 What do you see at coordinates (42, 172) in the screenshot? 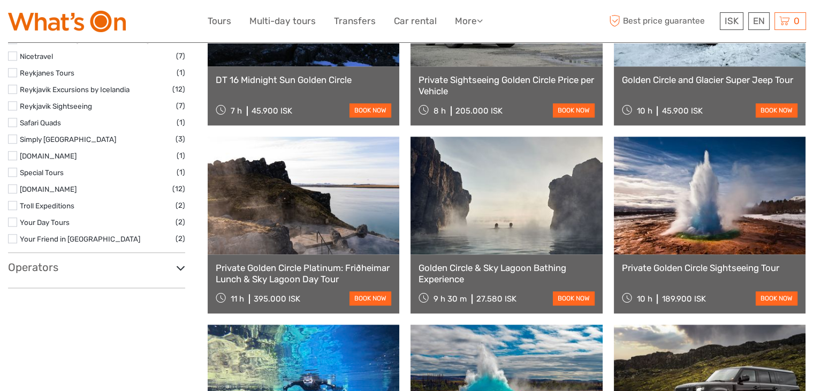
I see `a: Special Tours` at bounding box center [42, 172].